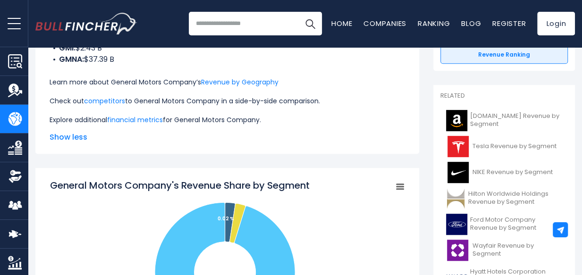 Image resolution: width=582 pixels, height=275 pixels. What do you see at coordinates (516, 224) in the screenshot?
I see `span: Ford Motor Company Revenue by Segment` at bounding box center [516, 224].